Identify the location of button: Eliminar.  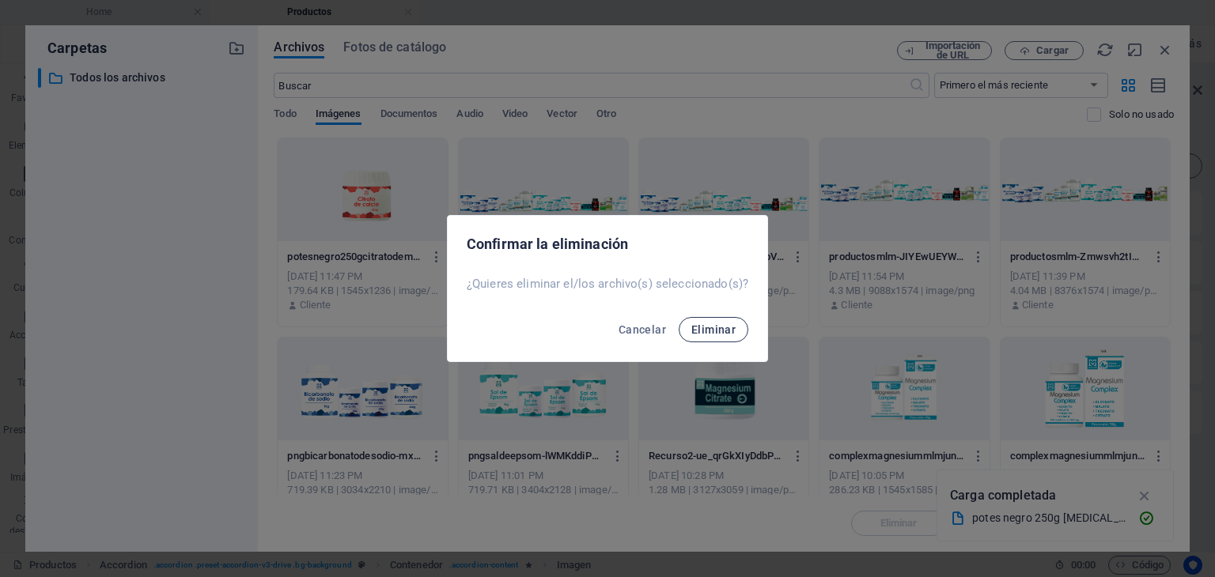
(713, 330).